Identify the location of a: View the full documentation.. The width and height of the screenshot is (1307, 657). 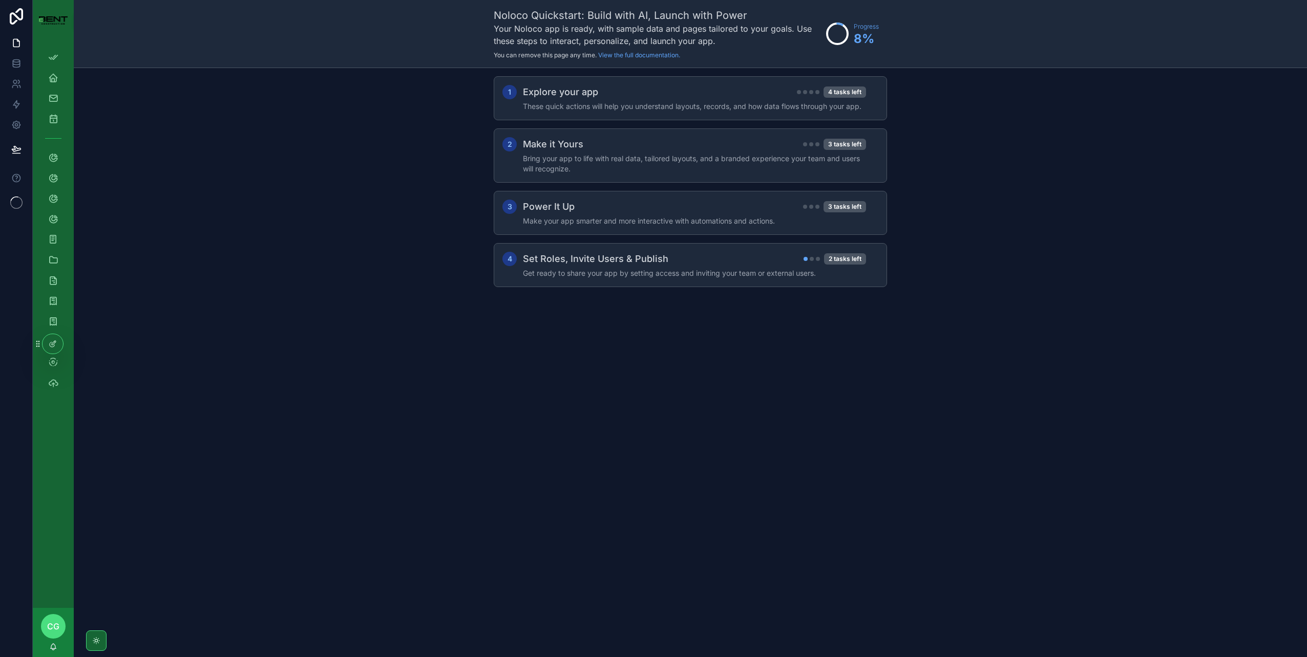
(639, 55).